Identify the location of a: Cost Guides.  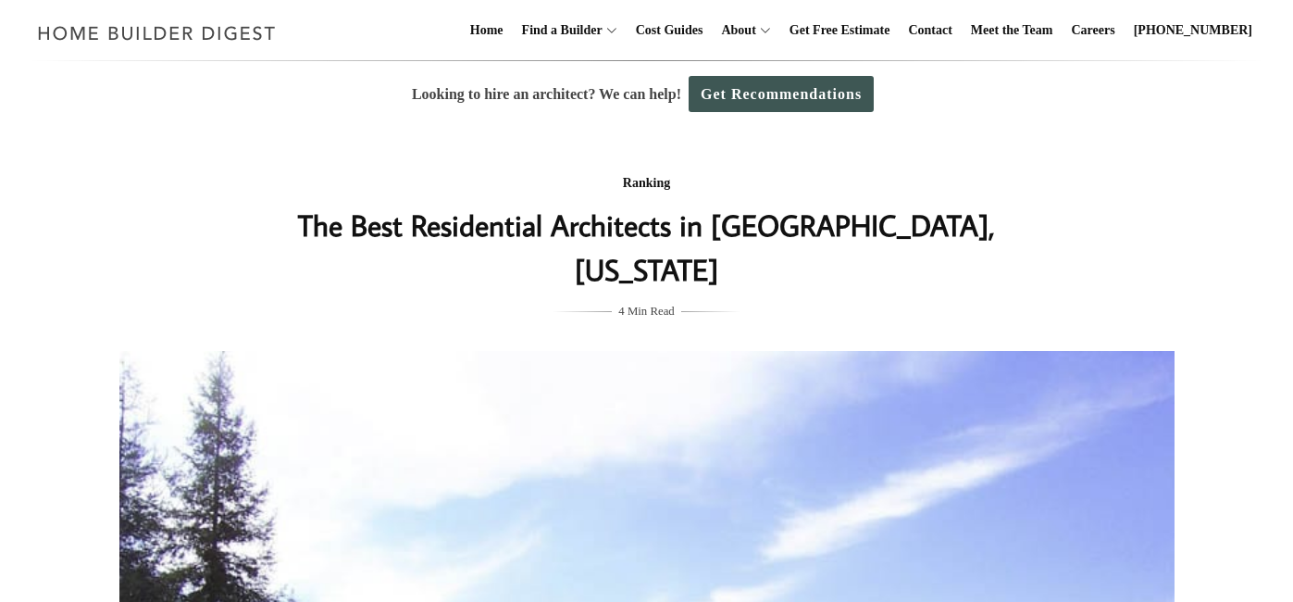
(669, 31).